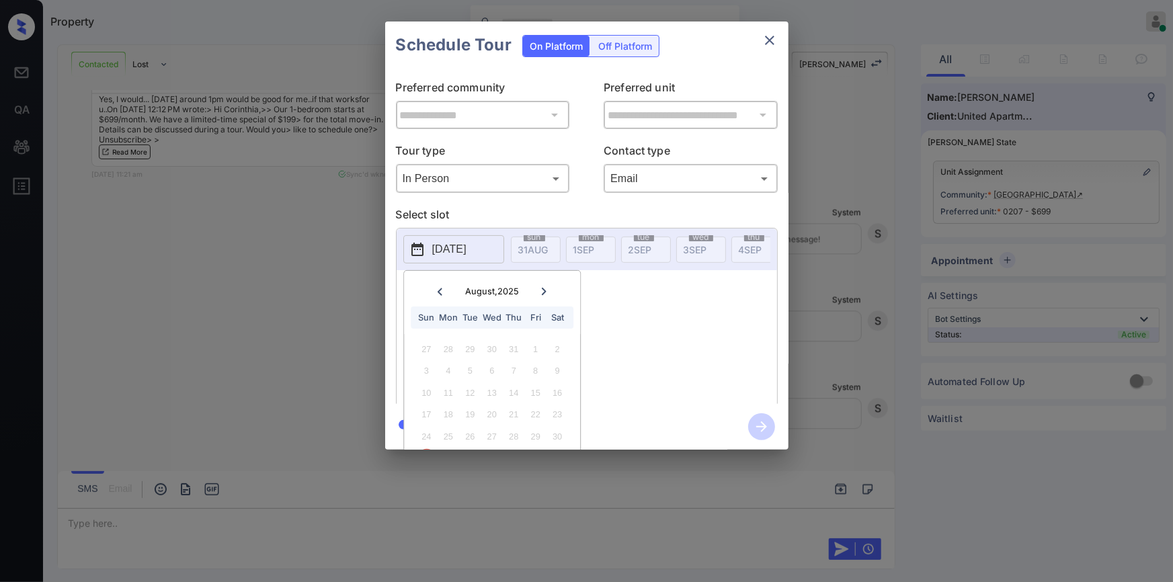  What do you see at coordinates (426, 349) in the screenshot?
I see `div: Not available Sunday, July 27th, 2025` at bounding box center [426, 349].